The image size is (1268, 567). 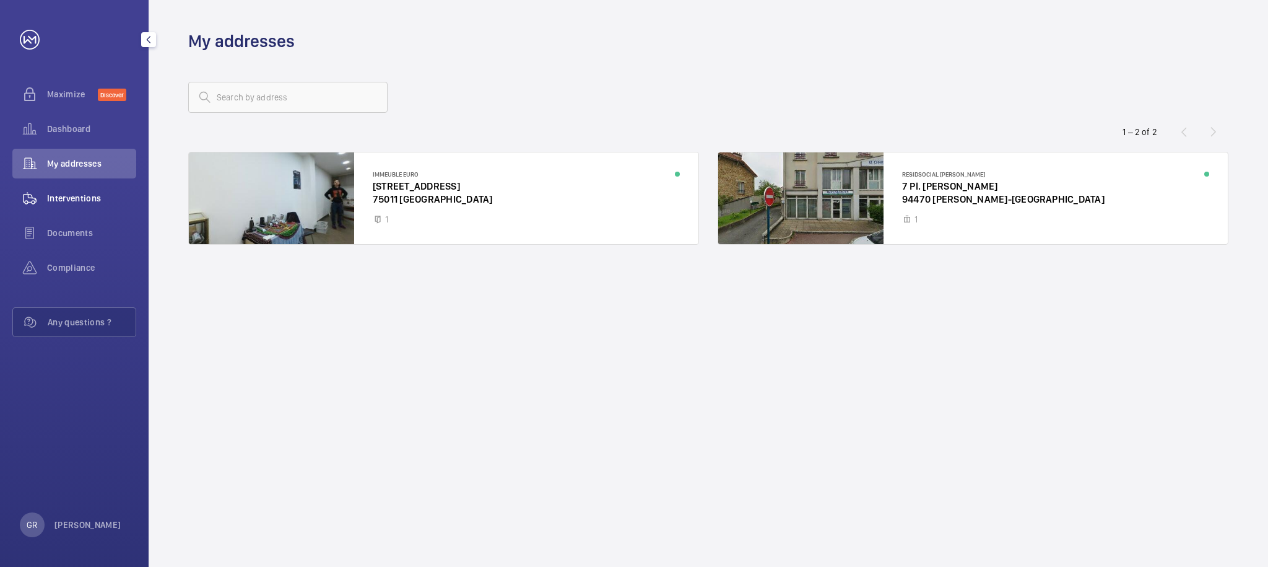 I want to click on p: GR, so click(x=32, y=524).